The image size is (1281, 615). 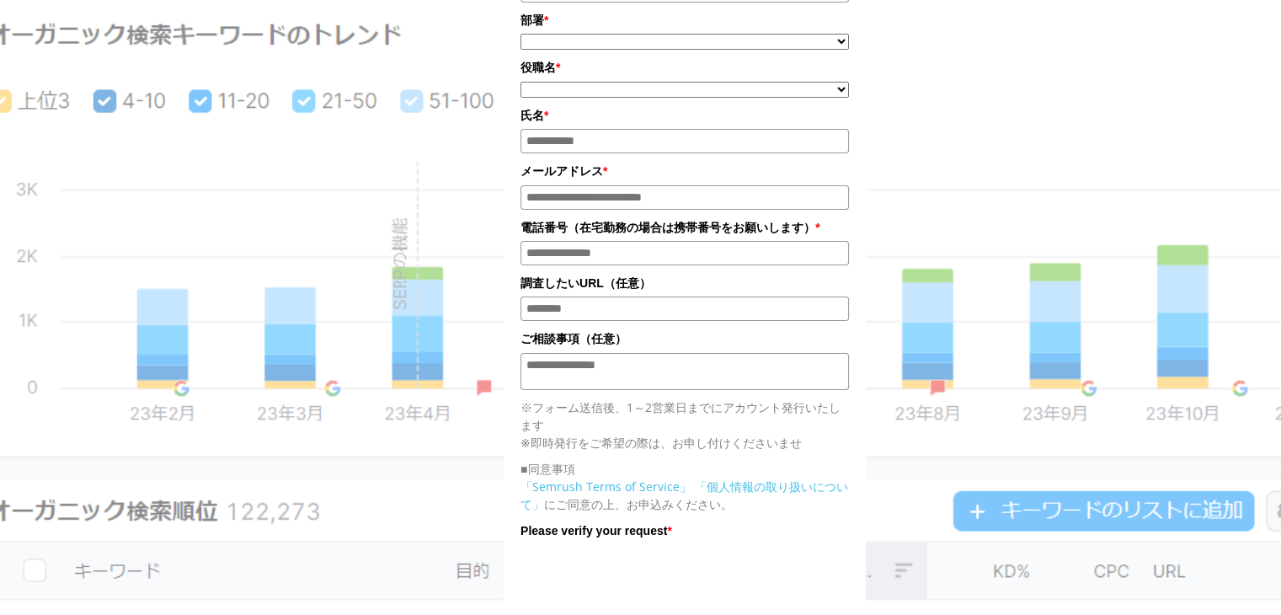 I want to click on label: Please verify your request, so click(x=684, y=530).